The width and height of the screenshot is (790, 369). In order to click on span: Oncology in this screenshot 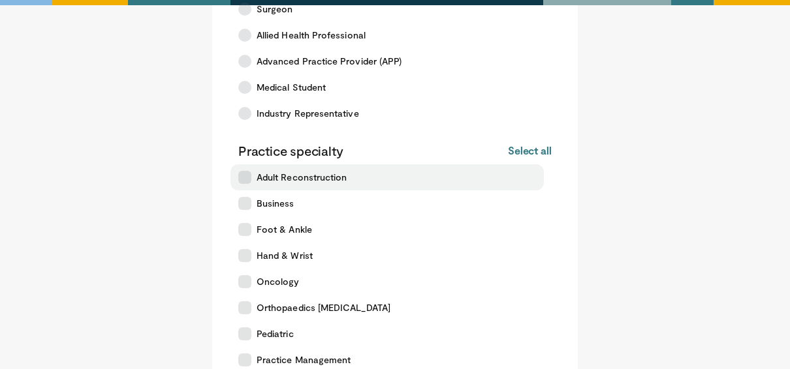, I will do `click(278, 282)`.